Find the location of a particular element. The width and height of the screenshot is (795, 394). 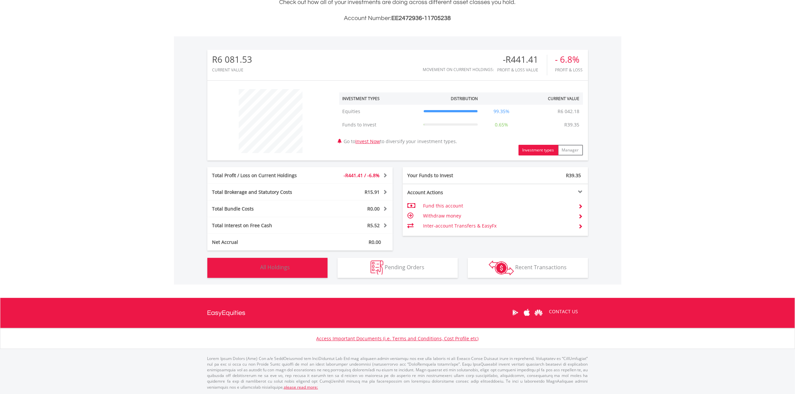

td: Withdraw money is located at coordinates (498, 216).